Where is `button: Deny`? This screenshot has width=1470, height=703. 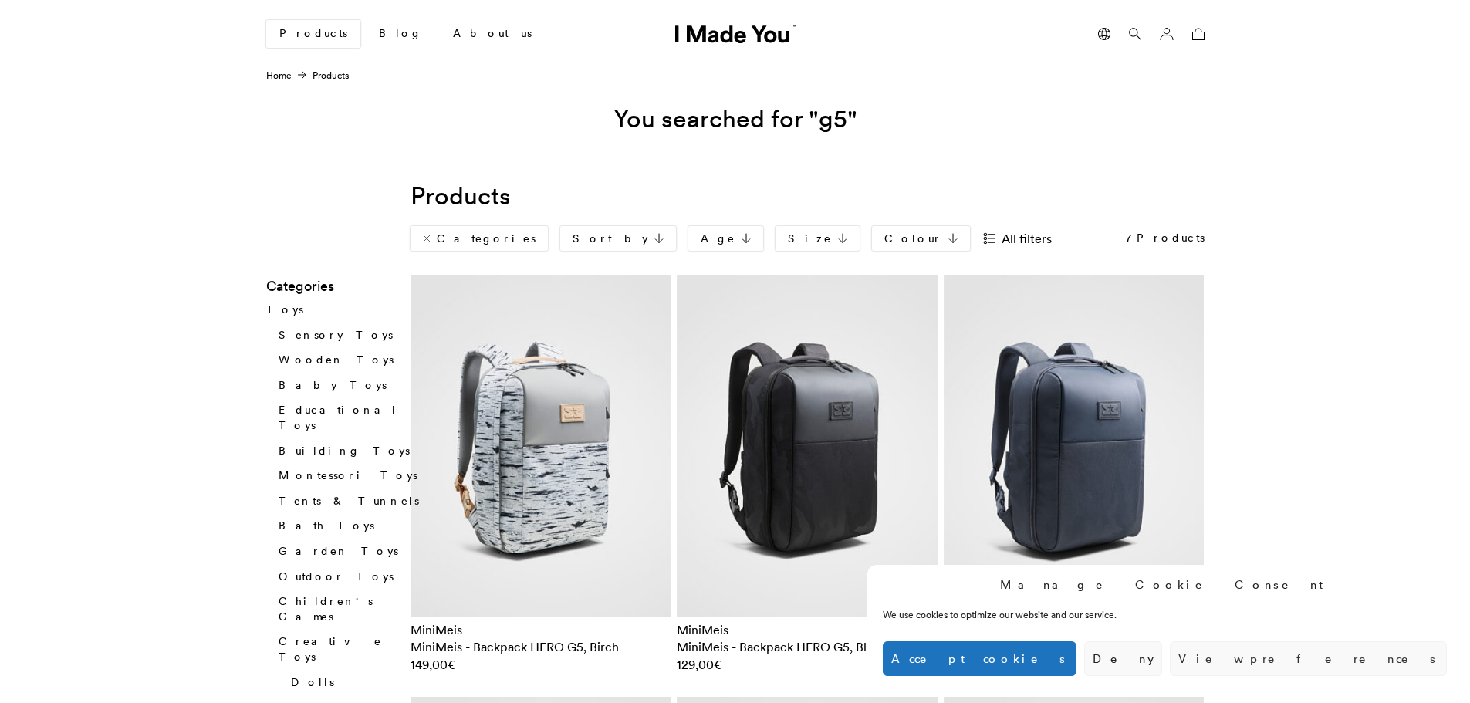
button: Deny is located at coordinates (1123, 658).